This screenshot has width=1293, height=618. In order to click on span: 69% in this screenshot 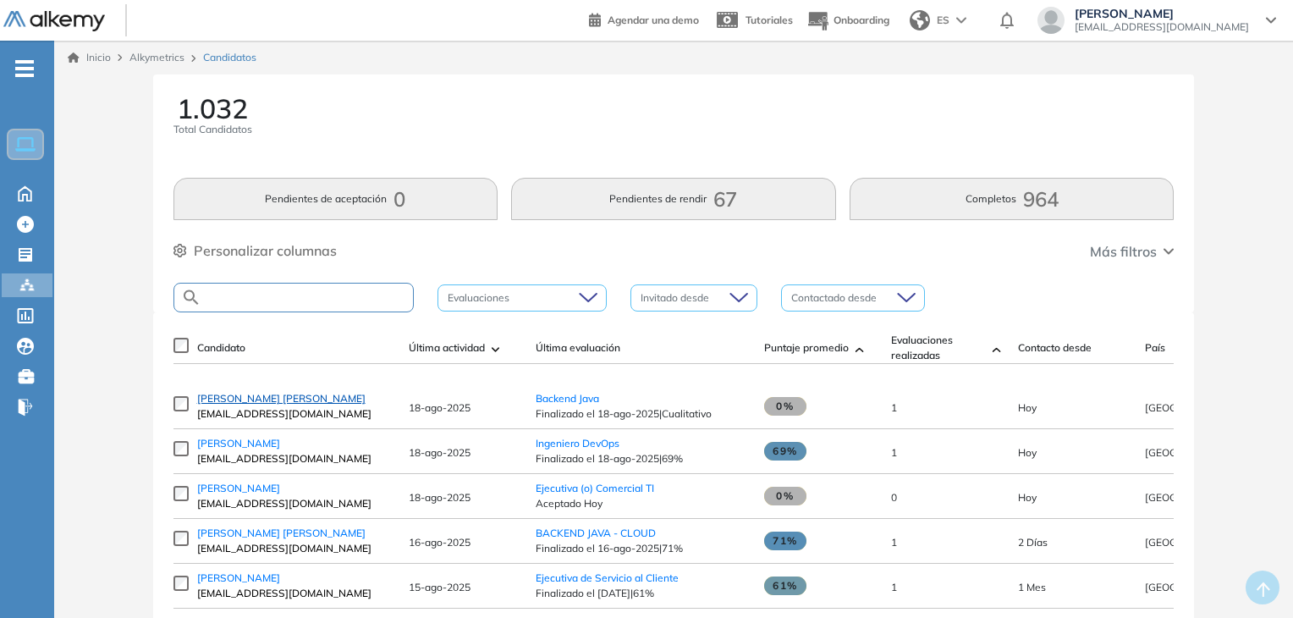, I will do `click(785, 451)`.